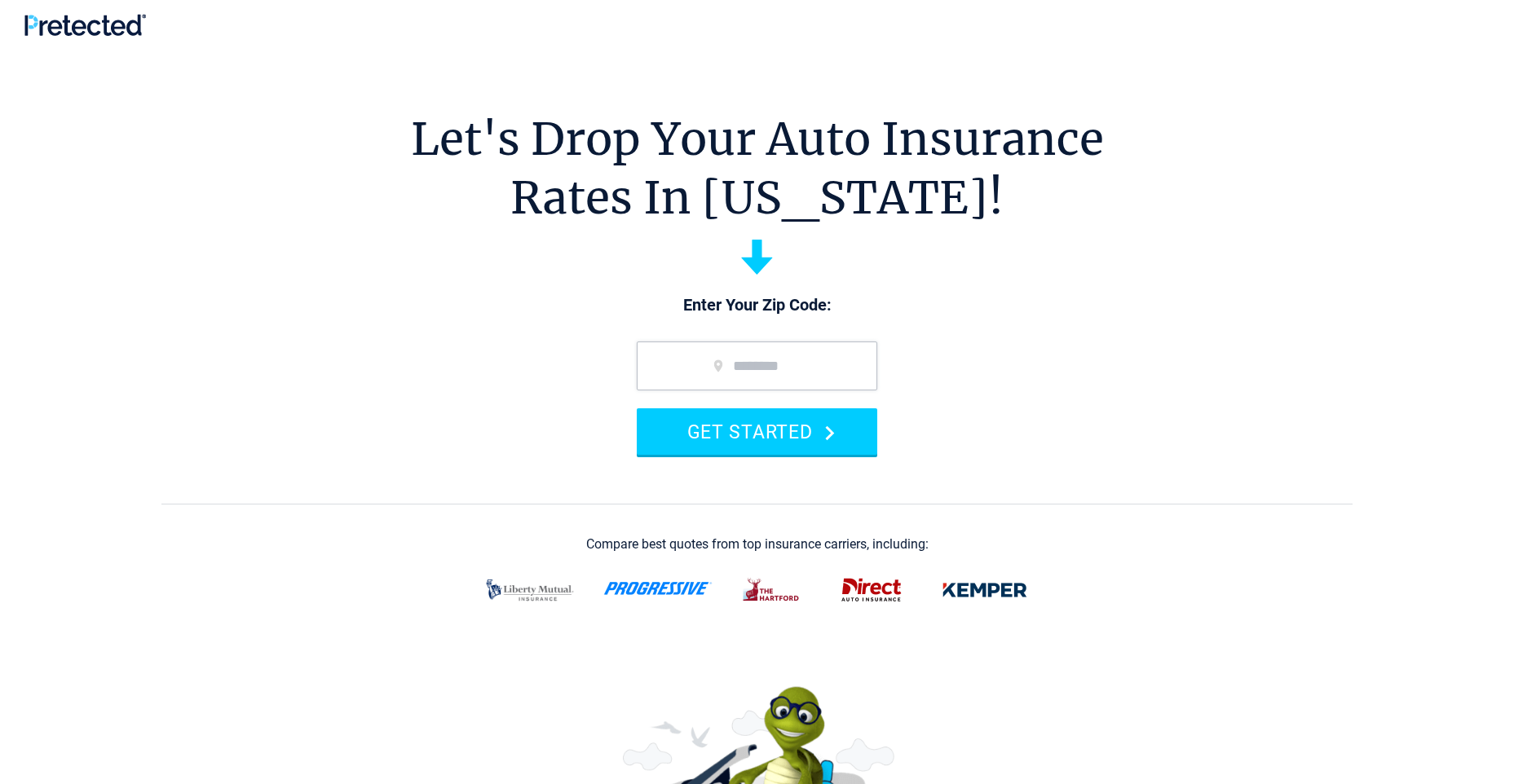  Describe the element at coordinates (658, 588) in the screenshot. I see `img: progressive` at that location.